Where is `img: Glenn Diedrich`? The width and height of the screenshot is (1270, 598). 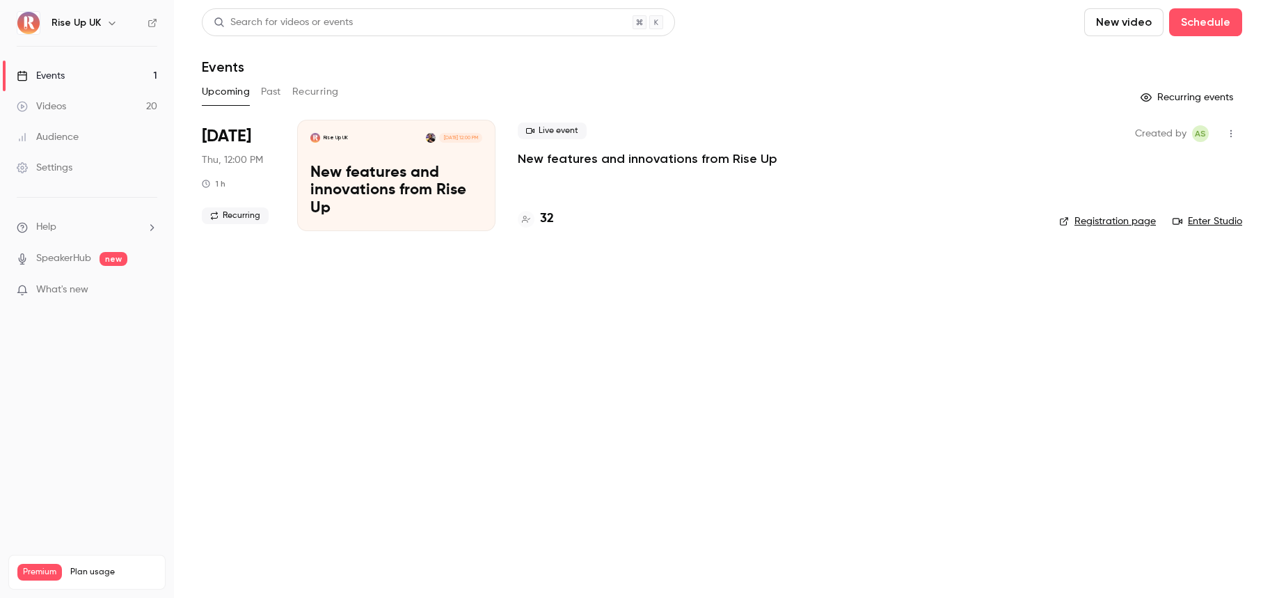 img: Glenn Diedrich is located at coordinates (431, 138).